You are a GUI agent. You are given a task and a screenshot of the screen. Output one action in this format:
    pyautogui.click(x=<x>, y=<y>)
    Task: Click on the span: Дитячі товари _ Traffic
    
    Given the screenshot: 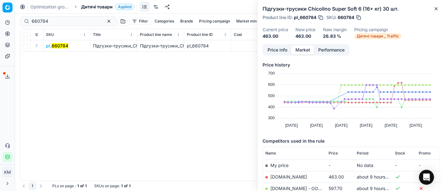 What is the action you would take?
    pyautogui.click(x=377, y=36)
    